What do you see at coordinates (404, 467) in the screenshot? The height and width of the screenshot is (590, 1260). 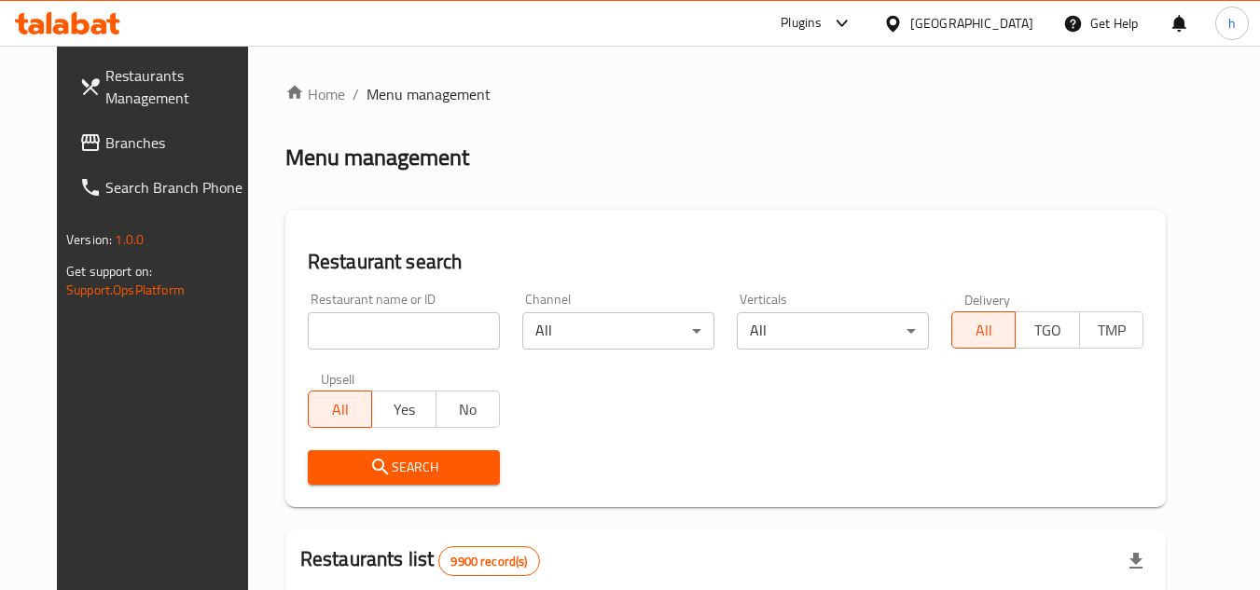 I see `span: Search` at bounding box center [404, 467].